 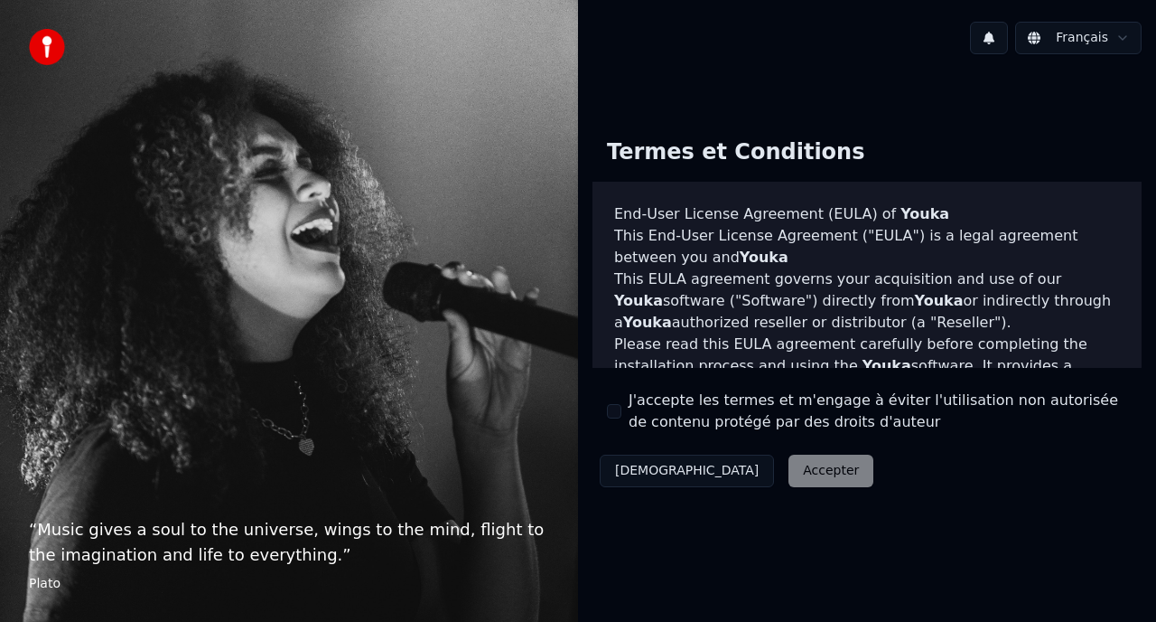 I want to click on div: Termes et Conditions, so click(x=735, y=153).